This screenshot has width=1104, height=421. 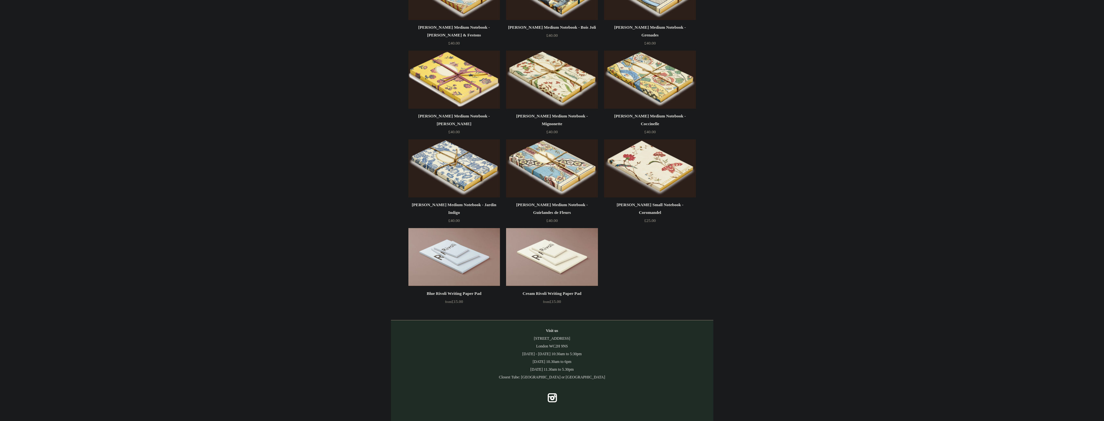 What do you see at coordinates (454, 257) in the screenshot?
I see `img: Blue Rivoli Writing Paper Pad` at bounding box center [454, 257].